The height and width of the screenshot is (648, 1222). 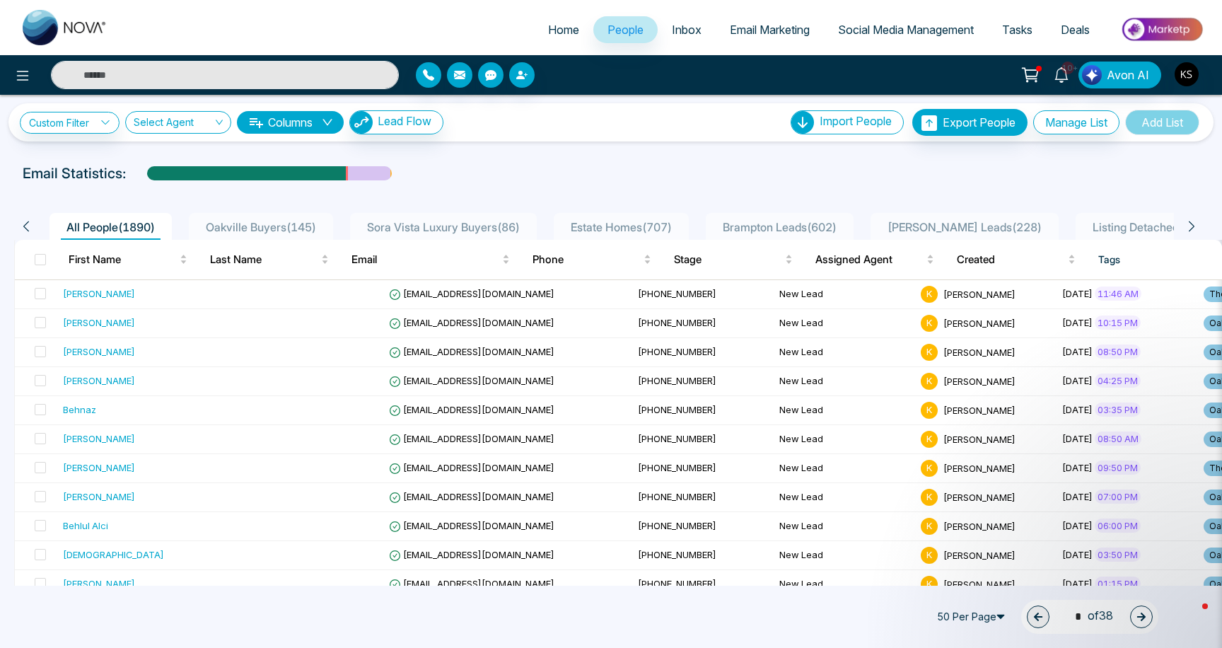 What do you see at coordinates (69, 122) in the screenshot?
I see `a: Custom Filter` at bounding box center [69, 122].